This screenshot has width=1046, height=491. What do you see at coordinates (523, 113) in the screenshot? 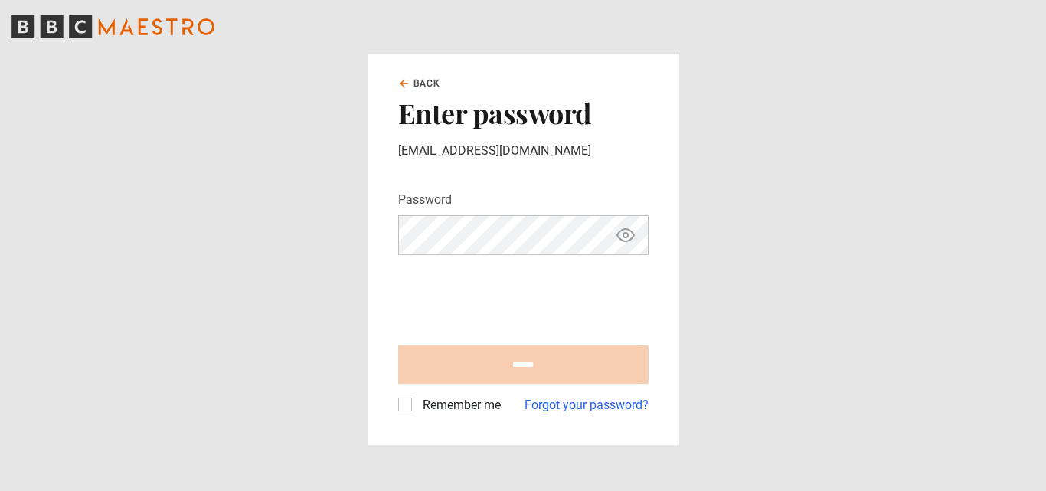
I see `h2: Enter password` at bounding box center [523, 113].